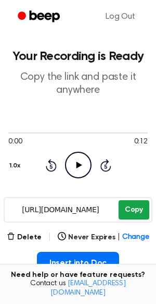 The height and width of the screenshot is (304, 156). I want to click on button: 1.0x, so click(16, 166).